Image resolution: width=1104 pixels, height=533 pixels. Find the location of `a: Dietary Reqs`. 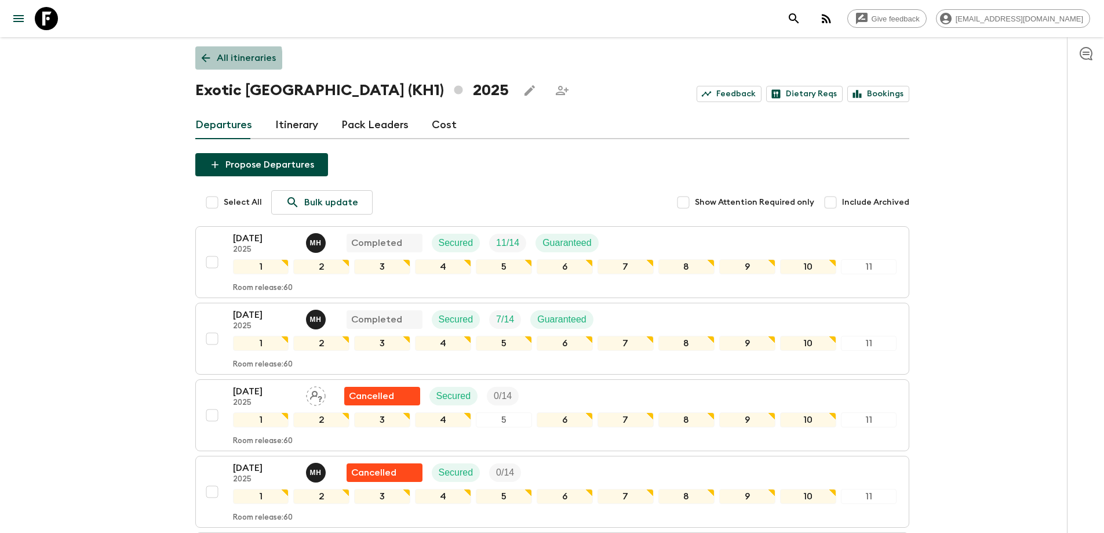

a: Dietary Reqs is located at coordinates (804, 94).